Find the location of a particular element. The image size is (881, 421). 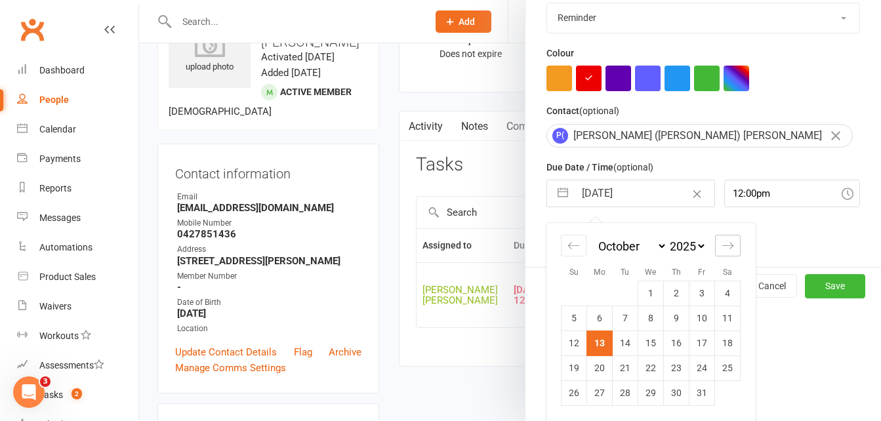

td: Thursday, October 9, 2025 is located at coordinates (676, 318).